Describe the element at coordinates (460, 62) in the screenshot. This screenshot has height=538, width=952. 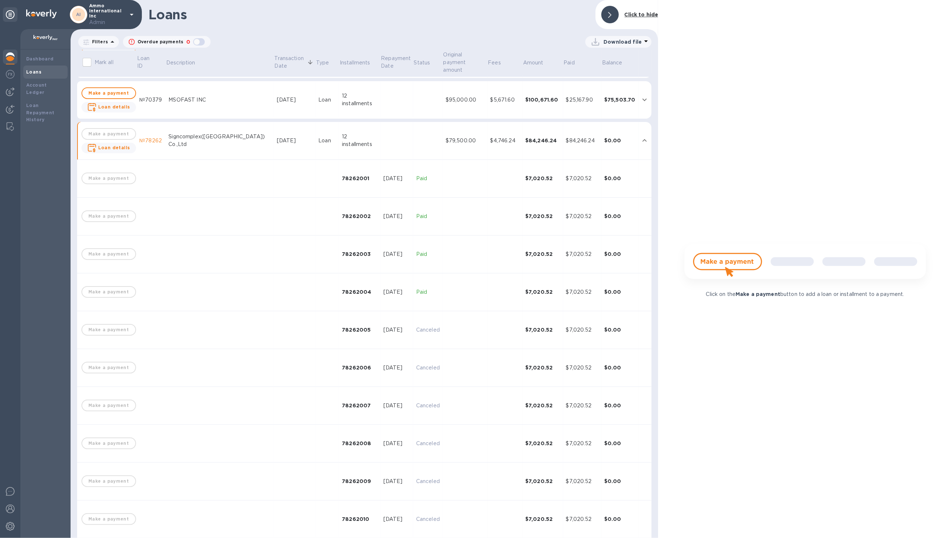
I see `p: Original payment amount` at that location.